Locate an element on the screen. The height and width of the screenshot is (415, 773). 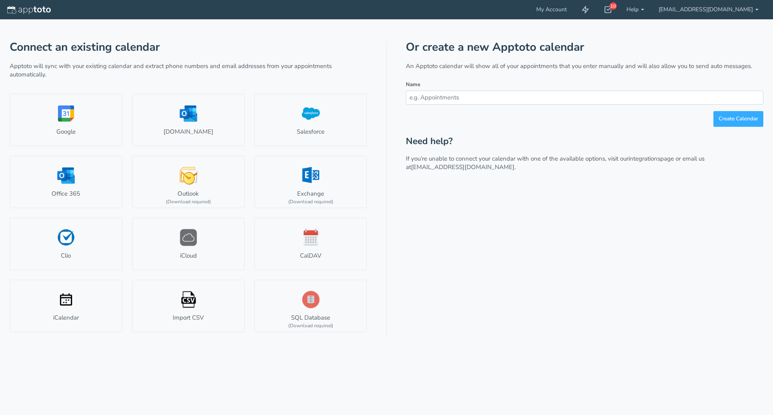
a: Exchange is located at coordinates (311, 182).